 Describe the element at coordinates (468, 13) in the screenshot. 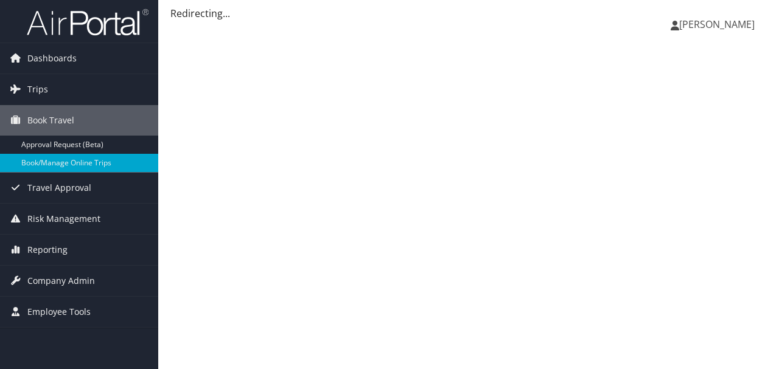

I see `div: Redirecting...` at that location.